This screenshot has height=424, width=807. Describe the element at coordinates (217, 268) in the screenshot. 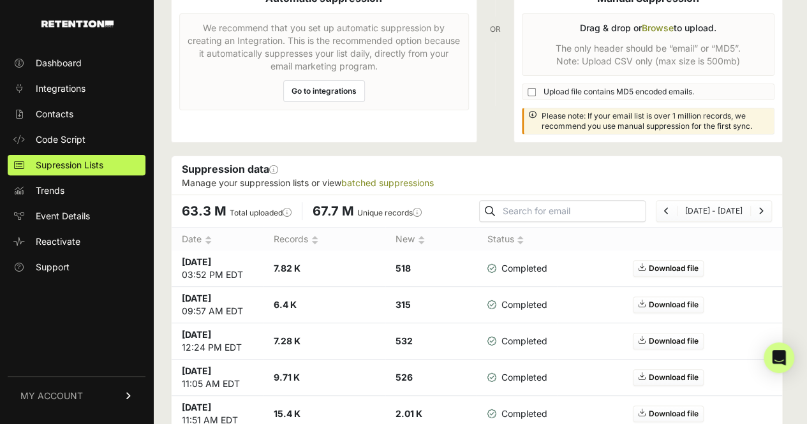

I see `td: 03:52 PM EDT` at that location.